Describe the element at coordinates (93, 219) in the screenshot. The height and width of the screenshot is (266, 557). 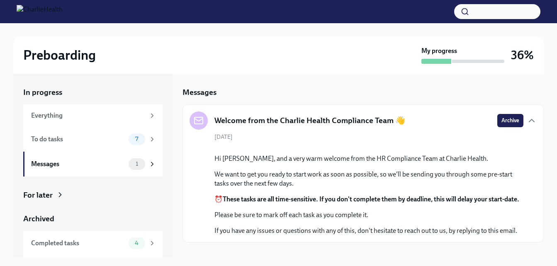
I see `a: Archived` at that location.